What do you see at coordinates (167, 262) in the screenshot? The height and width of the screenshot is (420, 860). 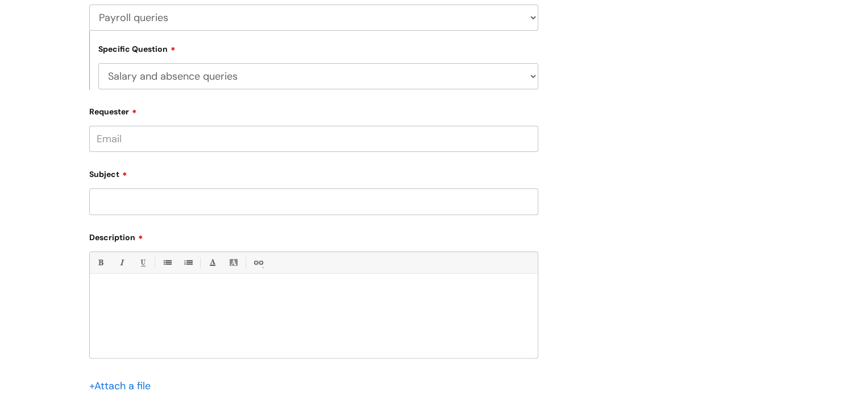 I see `a: • Unordered List (Ctrl-Shift-7)` at bounding box center [167, 262].